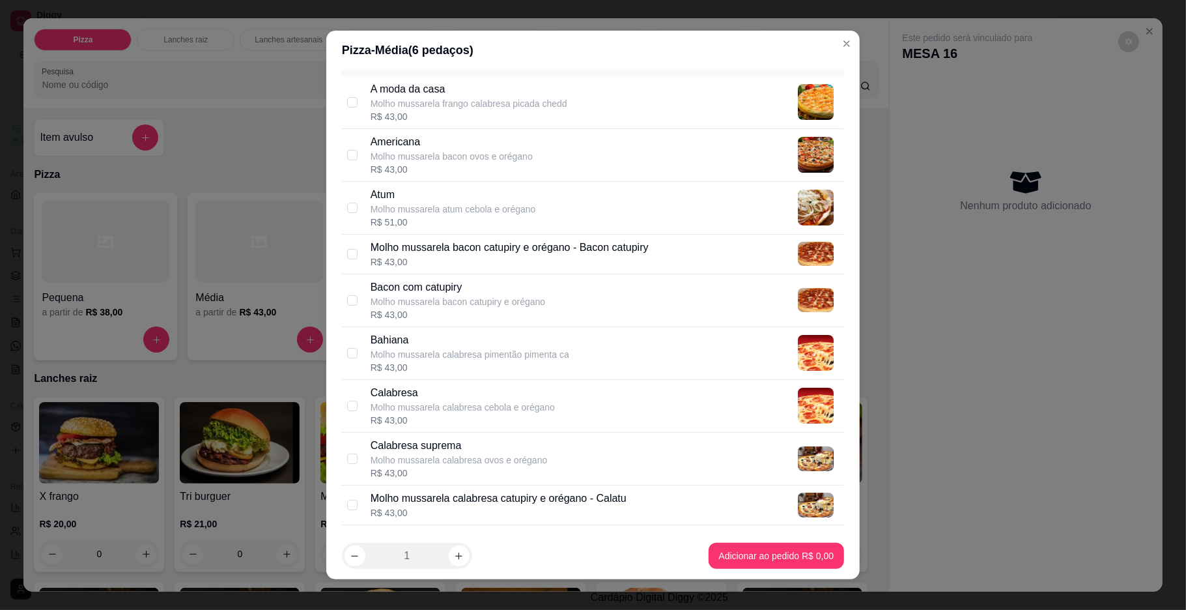  Describe the element at coordinates (593, 50) in the screenshot. I see `div: Pizza - Média ( 6 pedaços)` at that location.